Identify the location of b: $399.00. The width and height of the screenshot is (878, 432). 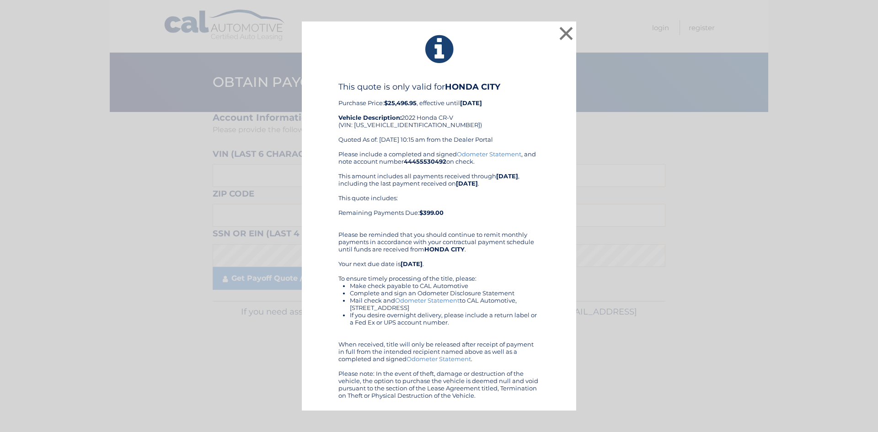
(431, 213).